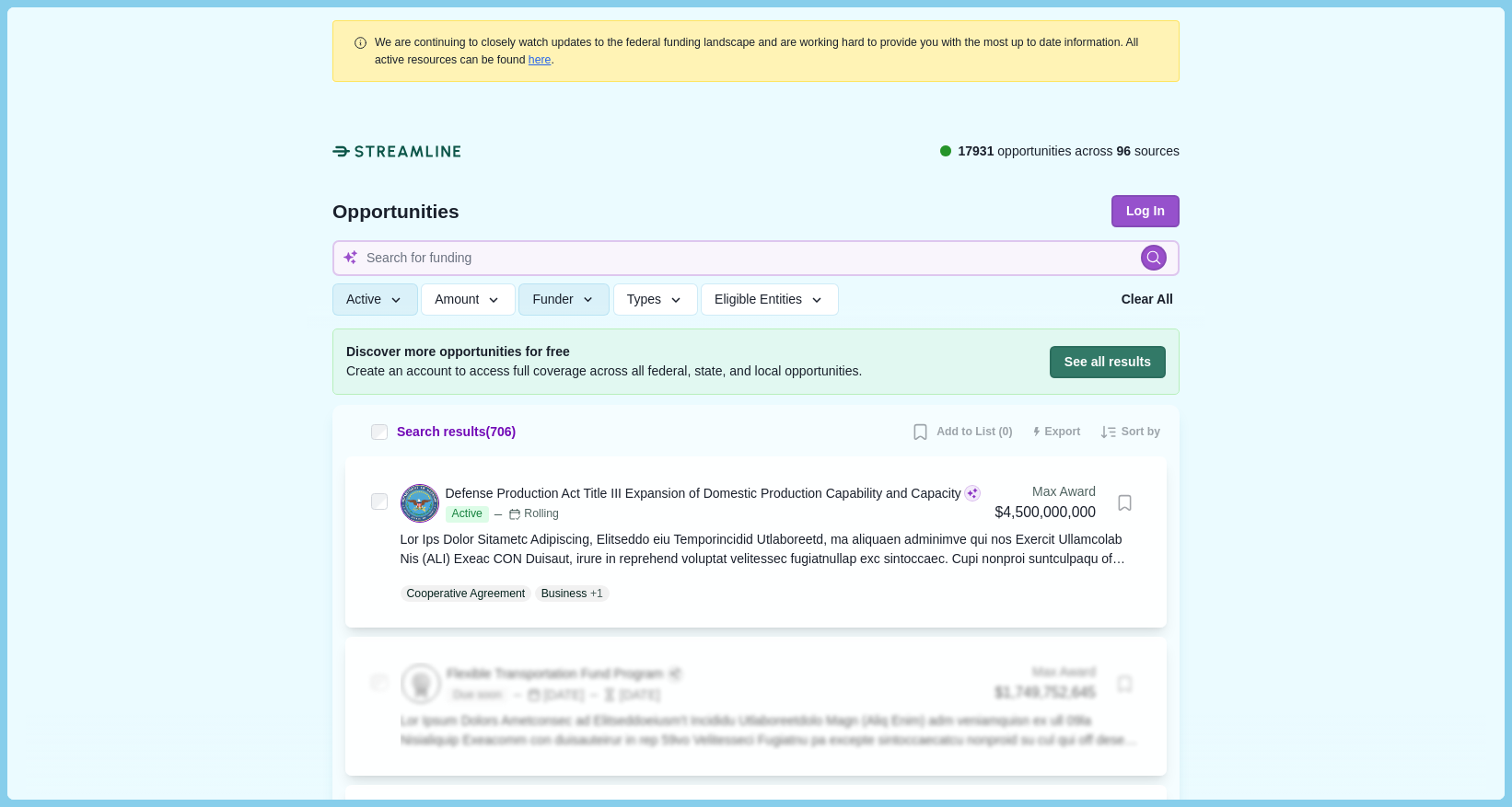 This screenshot has height=807, width=1512. What do you see at coordinates (1147, 299) in the screenshot?
I see `button: Clear All` at bounding box center [1147, 299].